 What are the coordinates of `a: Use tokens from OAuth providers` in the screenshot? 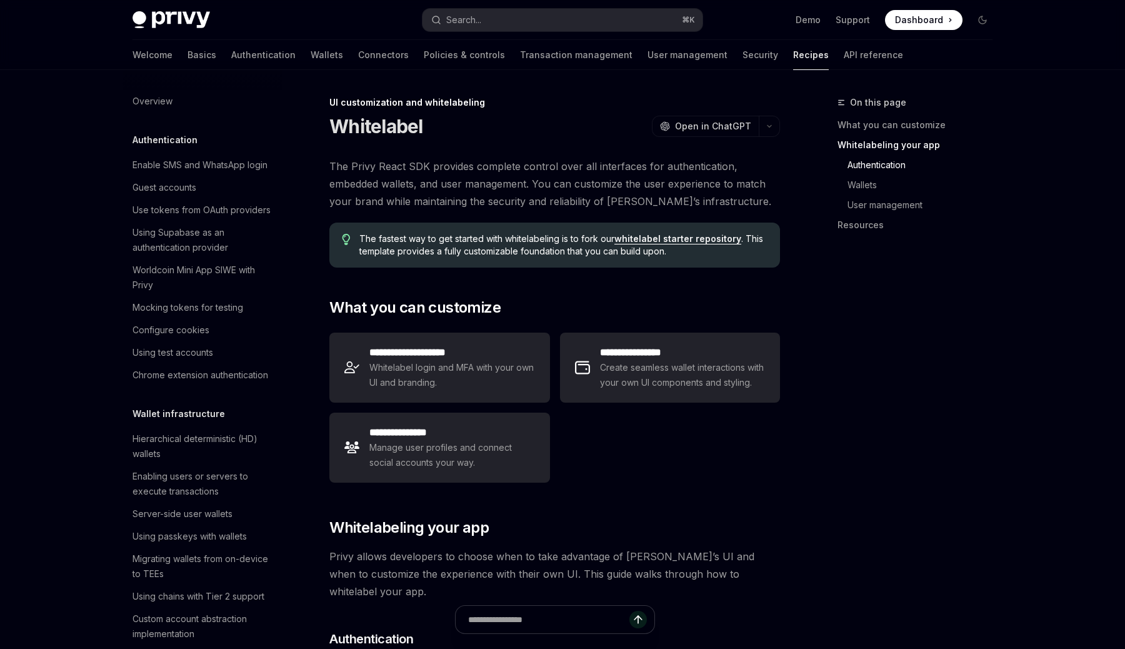 It's located at (202, 210).